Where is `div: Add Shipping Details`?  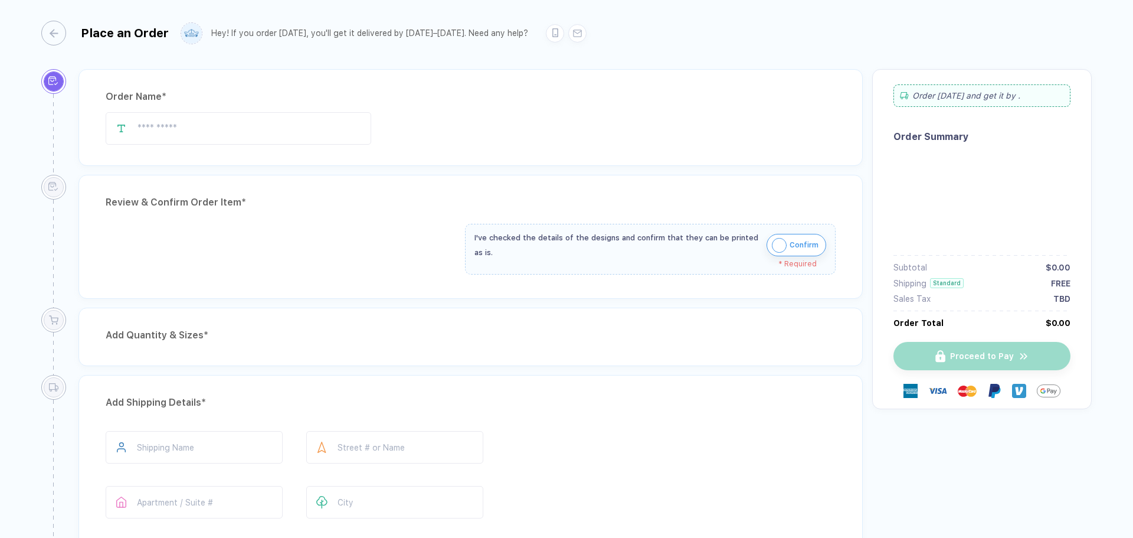 div: Add Shipping Details is located at coordinates (471, 403).